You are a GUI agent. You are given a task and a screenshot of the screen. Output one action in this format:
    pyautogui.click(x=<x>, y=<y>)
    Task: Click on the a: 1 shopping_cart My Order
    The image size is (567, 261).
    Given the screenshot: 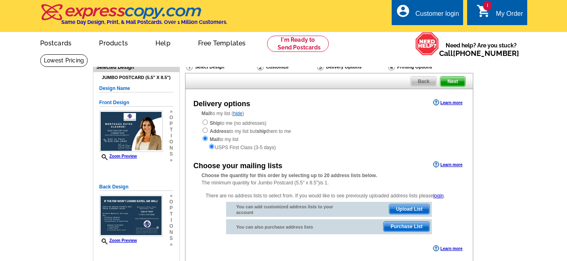 What is the action you would take?
    pyautogui.click(x=500, y=14)
    